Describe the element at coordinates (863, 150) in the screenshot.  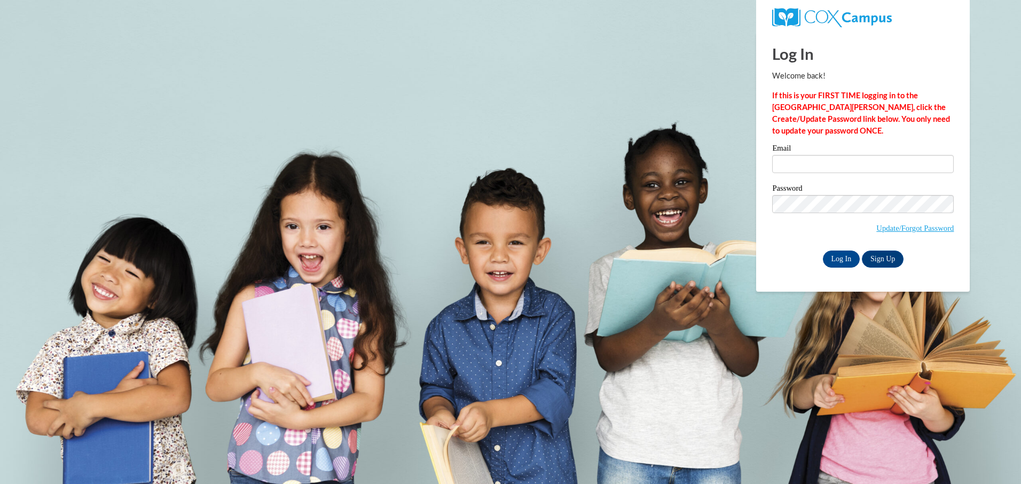
I see `label: Email` at that location.